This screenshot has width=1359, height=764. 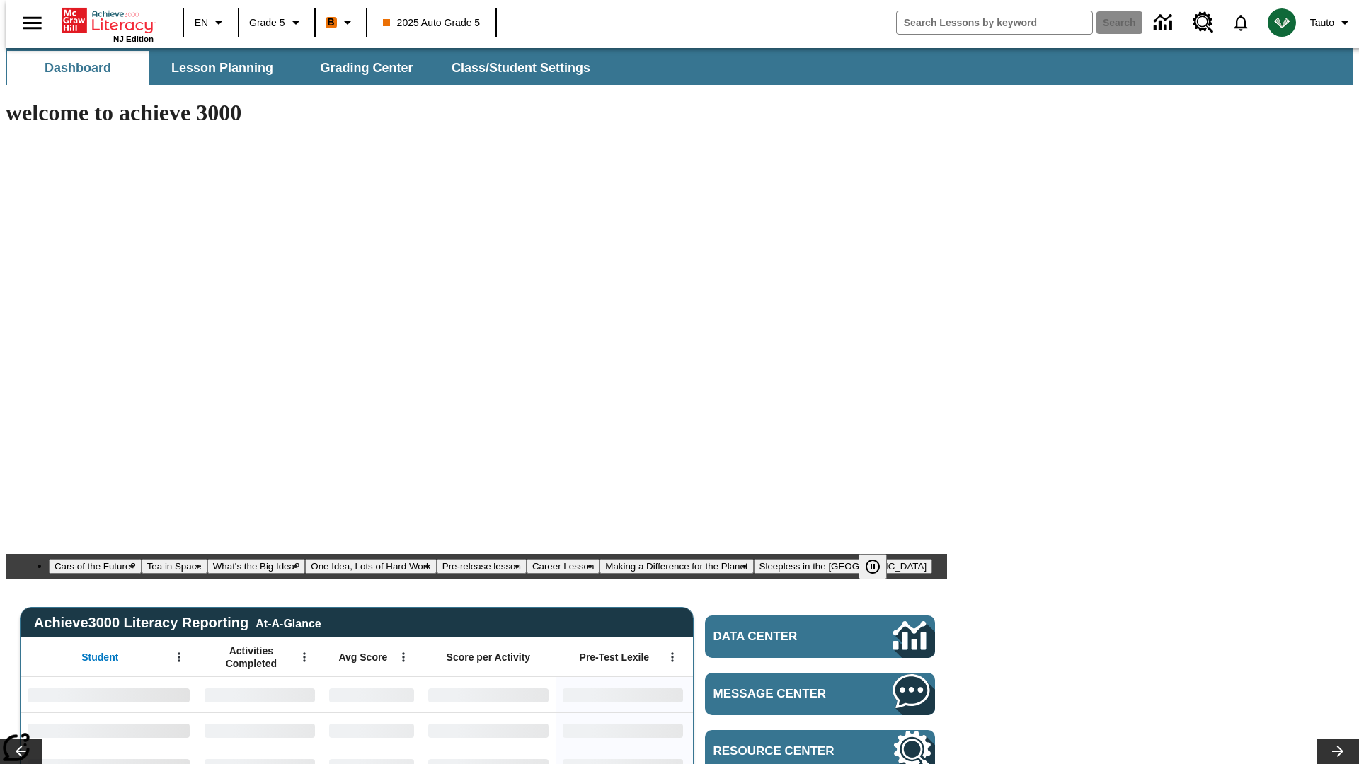 I want to click on span: Score per Activity, so click(x=488, y=658).